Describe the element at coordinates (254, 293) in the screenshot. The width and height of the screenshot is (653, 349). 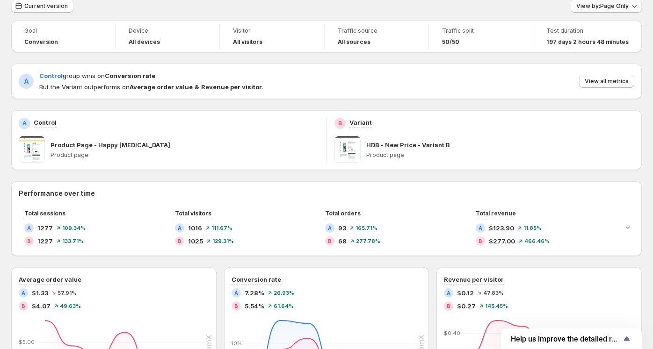
I see `span: 7.28%` at that location.